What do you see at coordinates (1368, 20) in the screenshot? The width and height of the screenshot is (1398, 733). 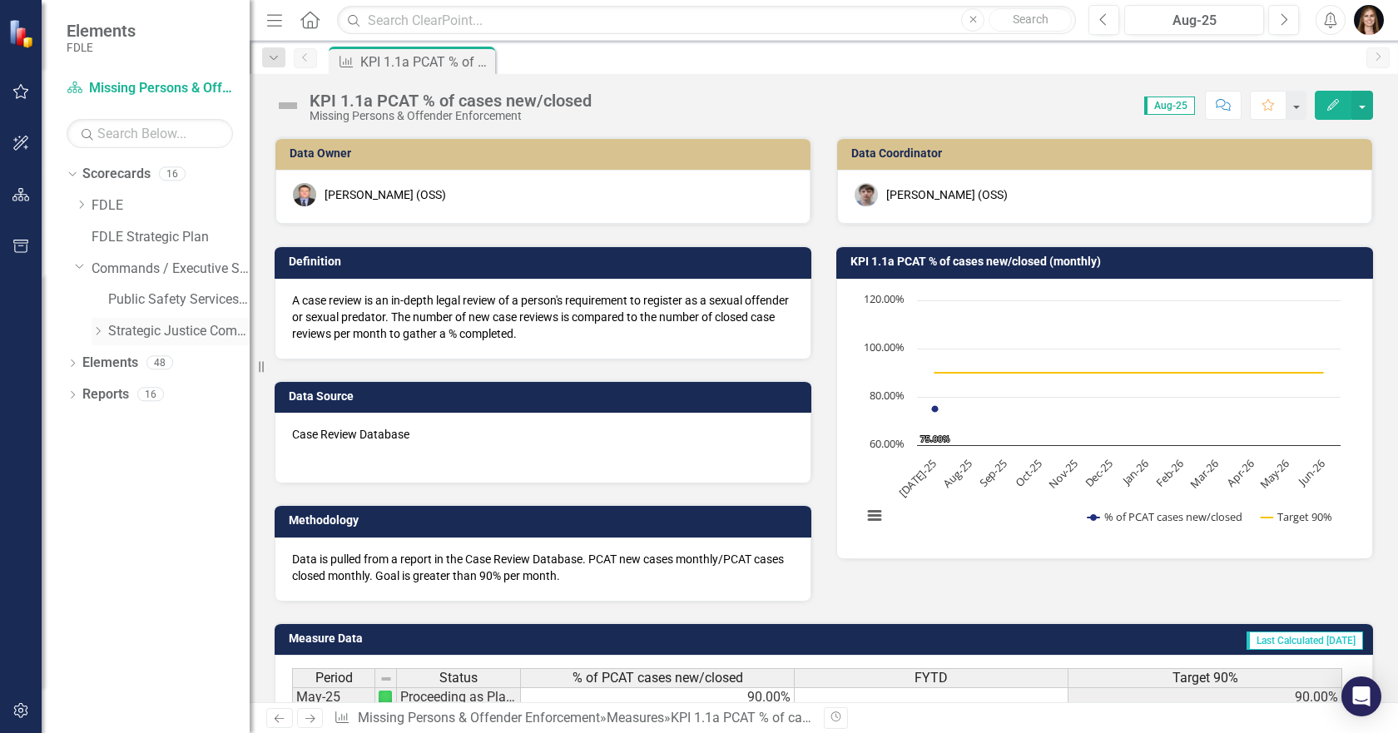 I see `img: Heather Faulkner` at bounding box center [1368, 20].